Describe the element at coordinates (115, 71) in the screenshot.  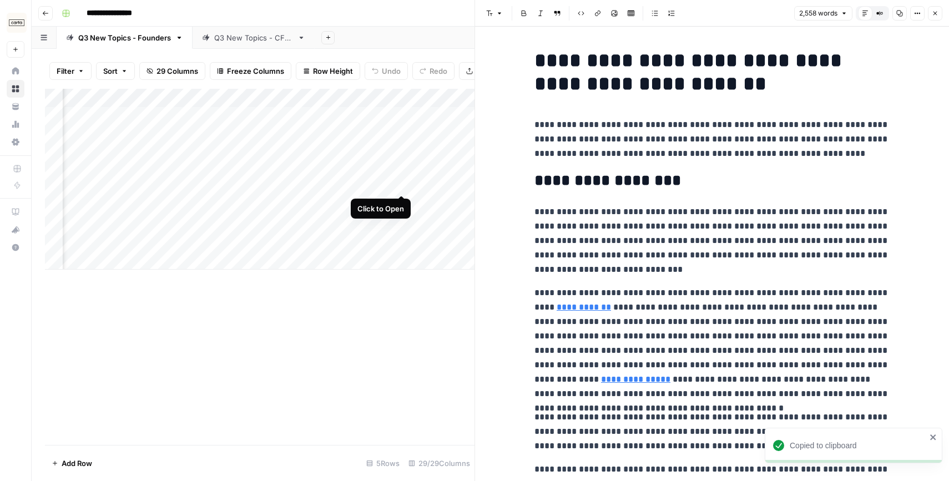
I see `button: Sort` at that location.